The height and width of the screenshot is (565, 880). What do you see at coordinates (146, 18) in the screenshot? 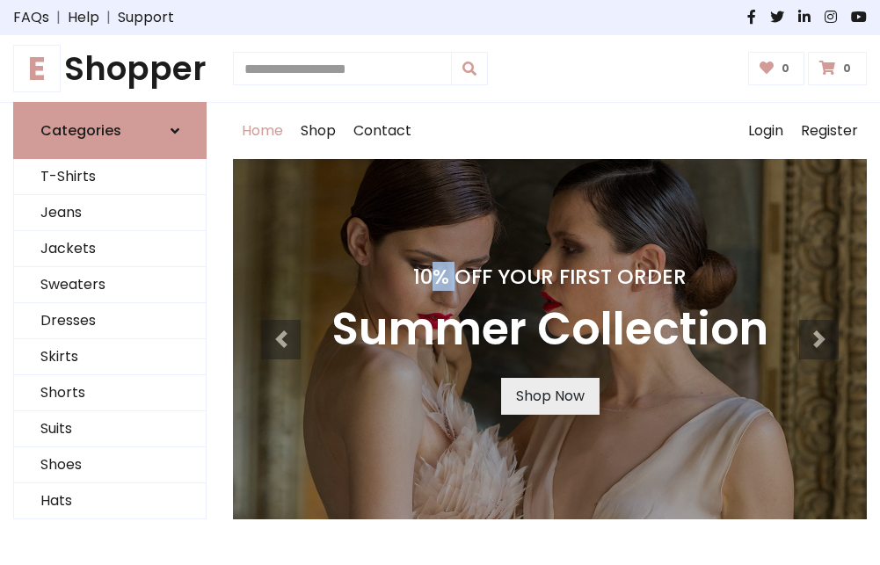
I see `a: Support` at bounding box center [146, 18].